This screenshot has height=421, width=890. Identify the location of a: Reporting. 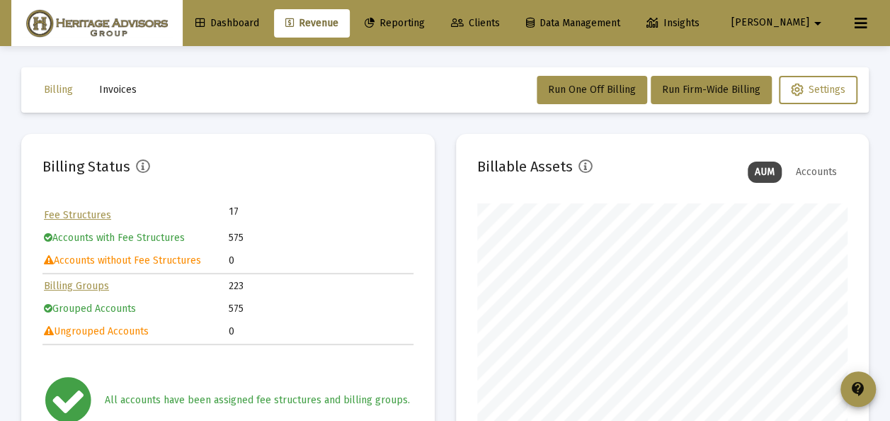
(394, 23).